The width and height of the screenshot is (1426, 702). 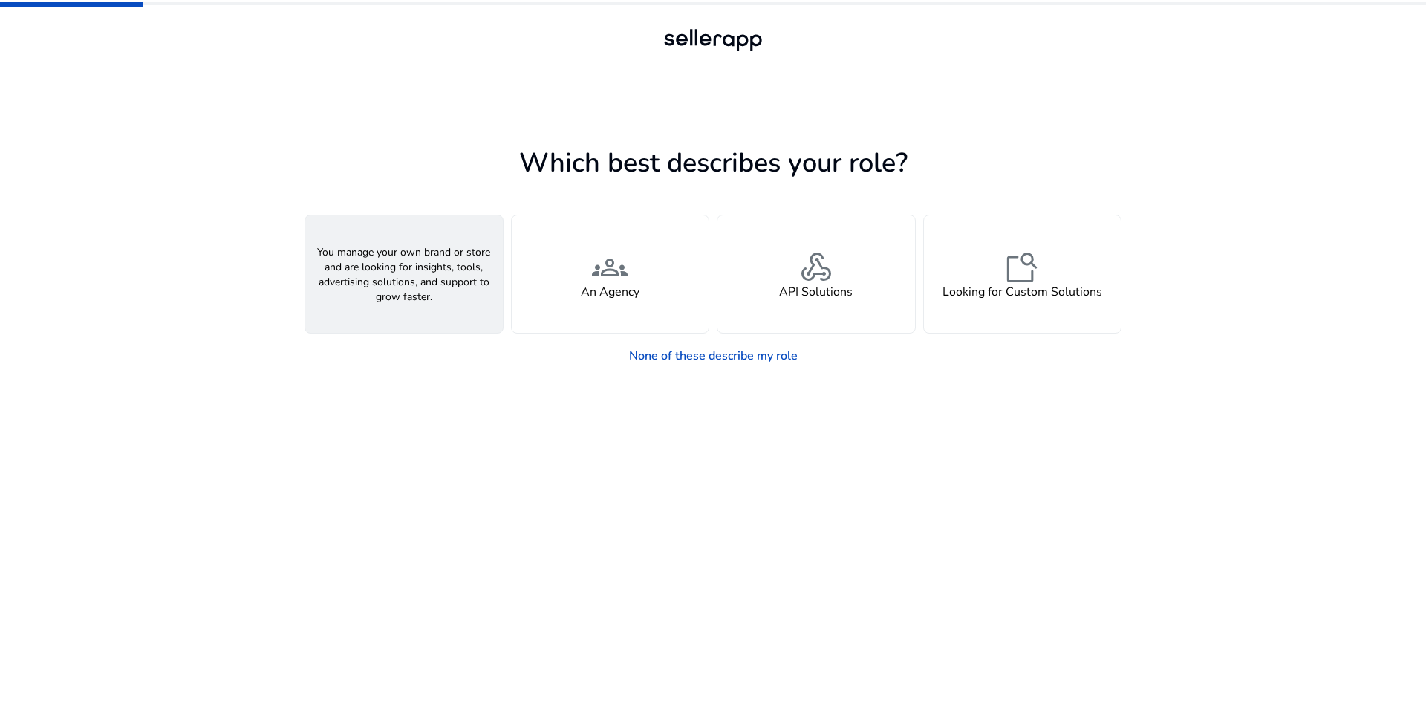 What do you see at coordinates (713, 356) in the screenshot?
I see `a: None of these describe my role` at bounding box center [713, 356].